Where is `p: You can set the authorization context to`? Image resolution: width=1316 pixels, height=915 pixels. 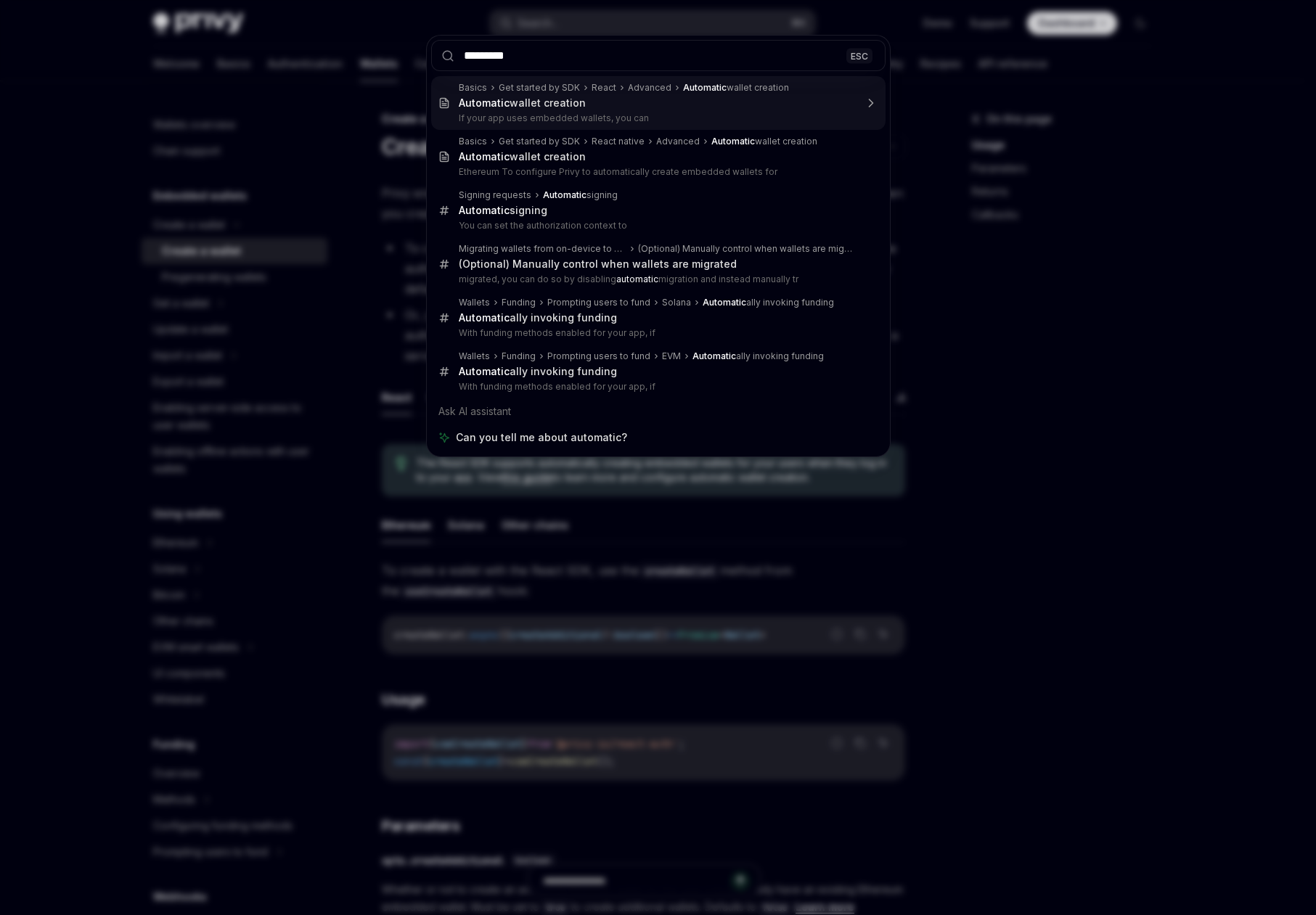
p: You can set the authorization context to is located at coordinates (657, 226).